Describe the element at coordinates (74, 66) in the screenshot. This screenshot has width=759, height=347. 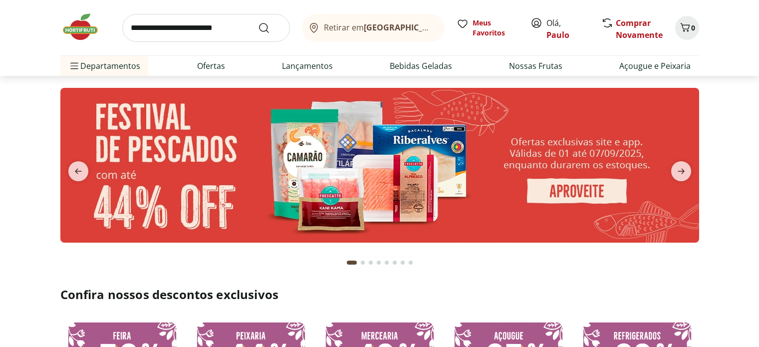
I see `button: Menu` at that location.